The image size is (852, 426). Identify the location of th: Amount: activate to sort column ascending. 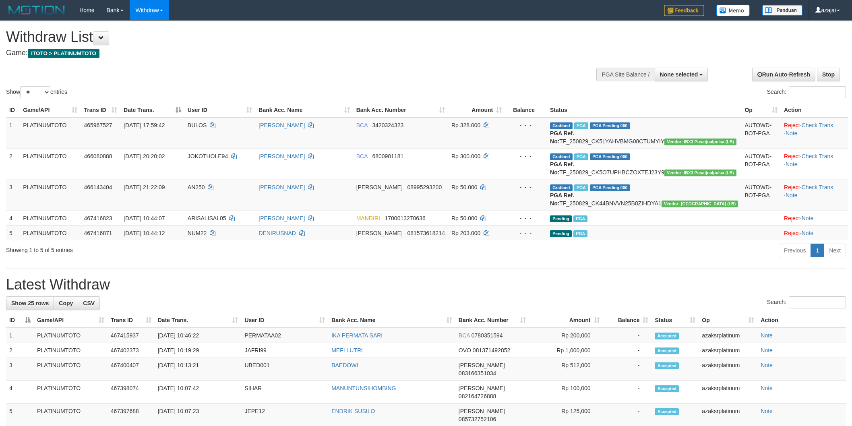
(476, 110).